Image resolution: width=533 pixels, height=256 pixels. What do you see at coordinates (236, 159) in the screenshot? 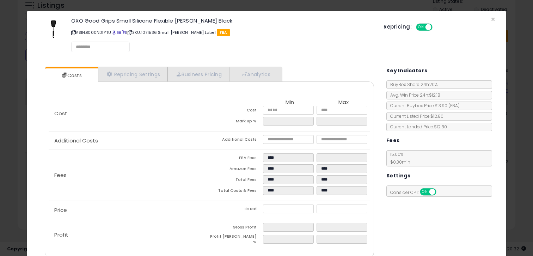
I see `td: FBA Fees` at bounding box center [236, 159].